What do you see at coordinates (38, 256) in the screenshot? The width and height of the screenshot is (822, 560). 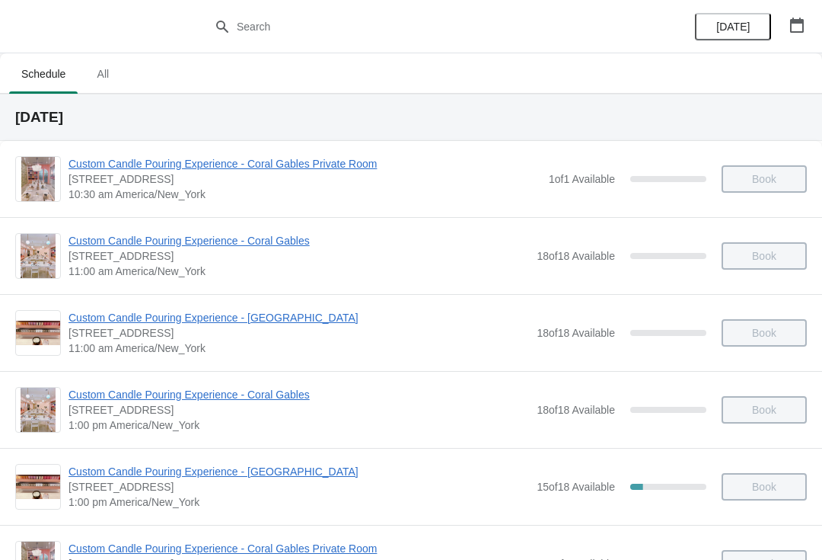 I see `img: Custom Candle Pouring Experience - Coral Gables | 154 Giralda Avenue, Coral Gables, FL, USA | 11:...` at bounding box center [38, 256].